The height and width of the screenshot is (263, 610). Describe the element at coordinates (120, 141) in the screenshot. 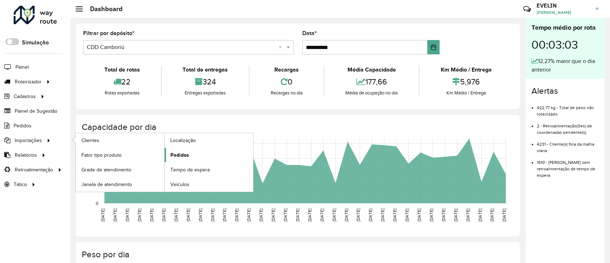

I see `a: Clientes` at that location.